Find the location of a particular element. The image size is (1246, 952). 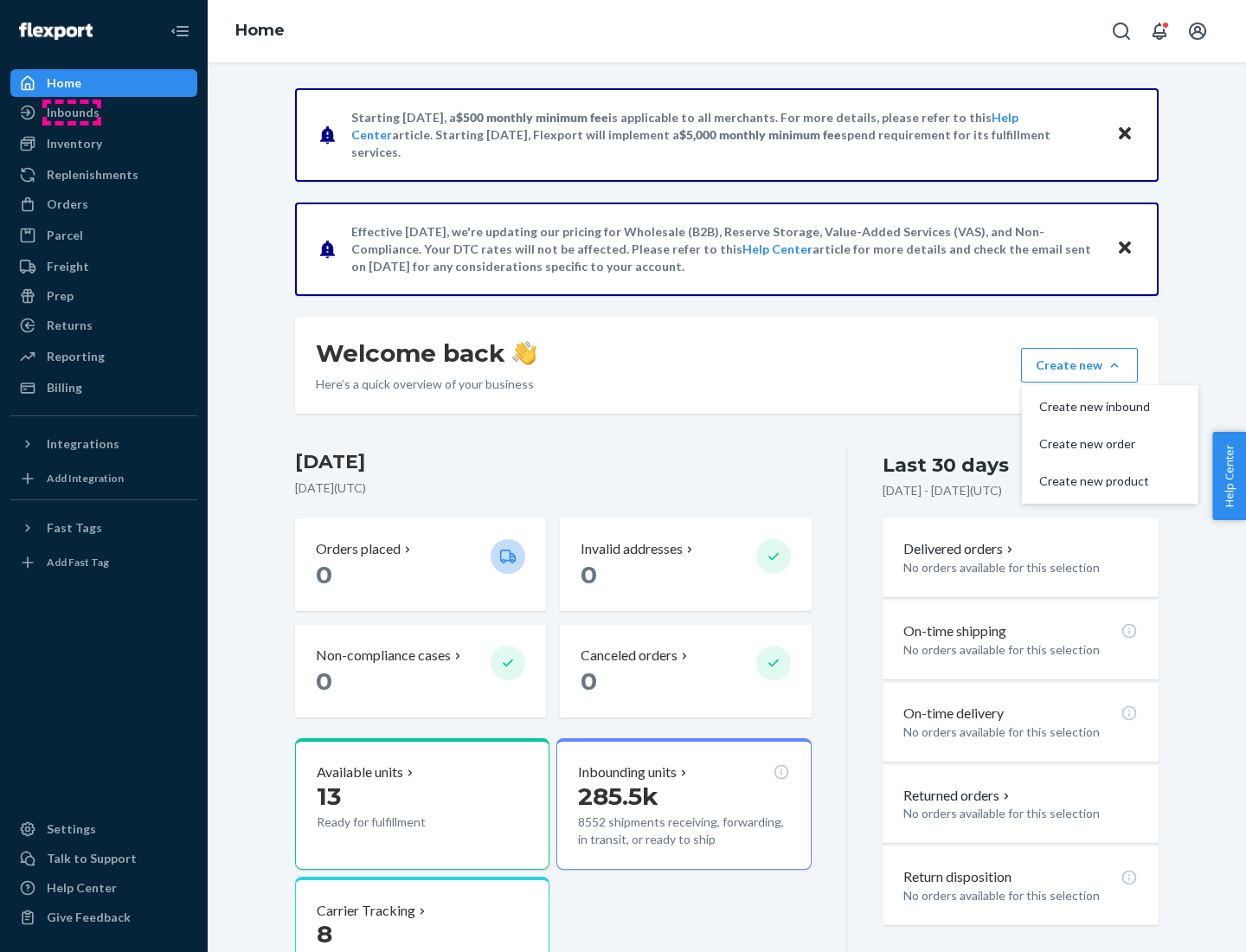

div: Inventory is located at coordinates (74, 144).